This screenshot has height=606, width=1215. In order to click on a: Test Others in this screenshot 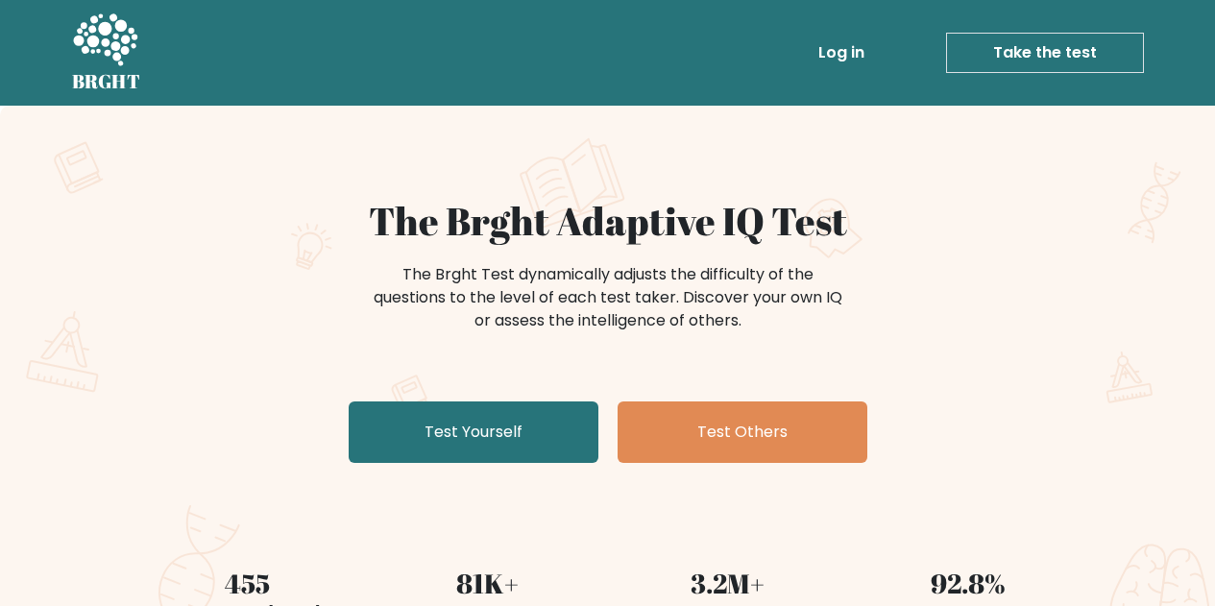, I will do `click(742, 432)`.